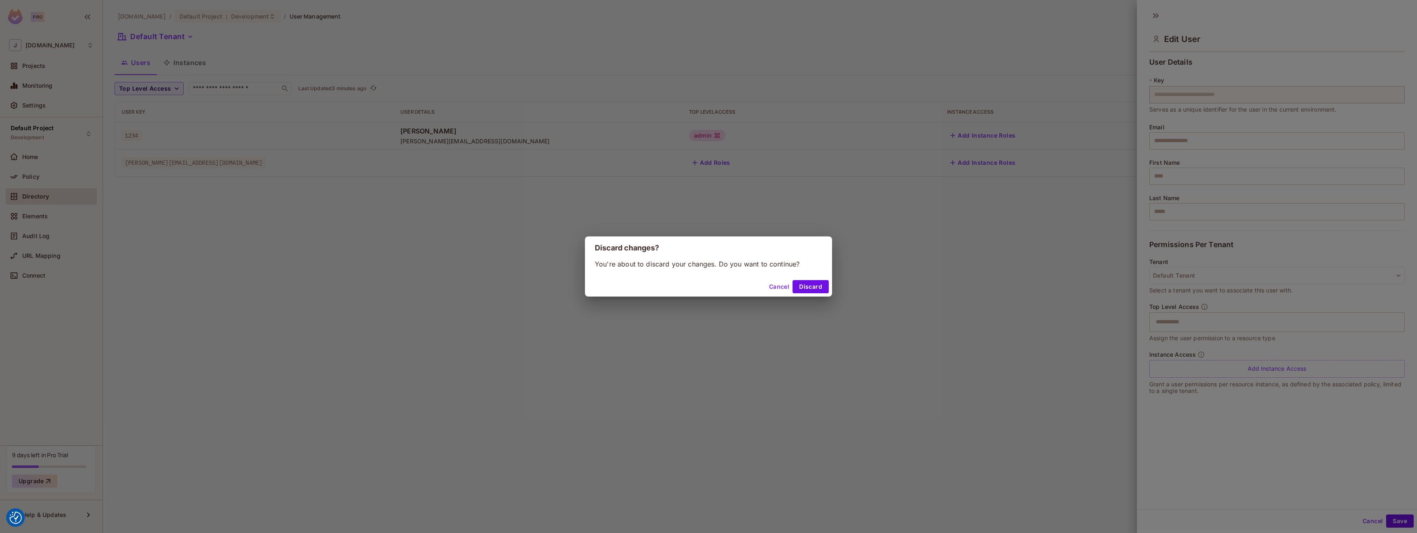 This screenshot has width=1417, height=533. Describe the element at coordinates (16, 518) in the screenshot. I see `button: Consent Preferences` at that location.